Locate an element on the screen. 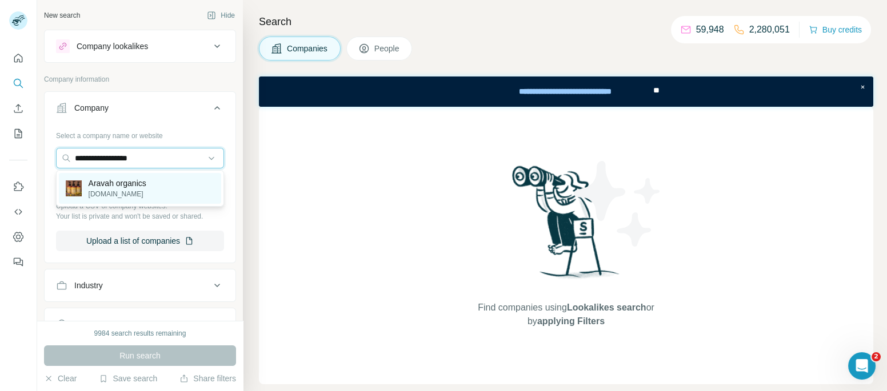  p: Your list is private and won't be saved or shared. is located at coordinates (140, 217).